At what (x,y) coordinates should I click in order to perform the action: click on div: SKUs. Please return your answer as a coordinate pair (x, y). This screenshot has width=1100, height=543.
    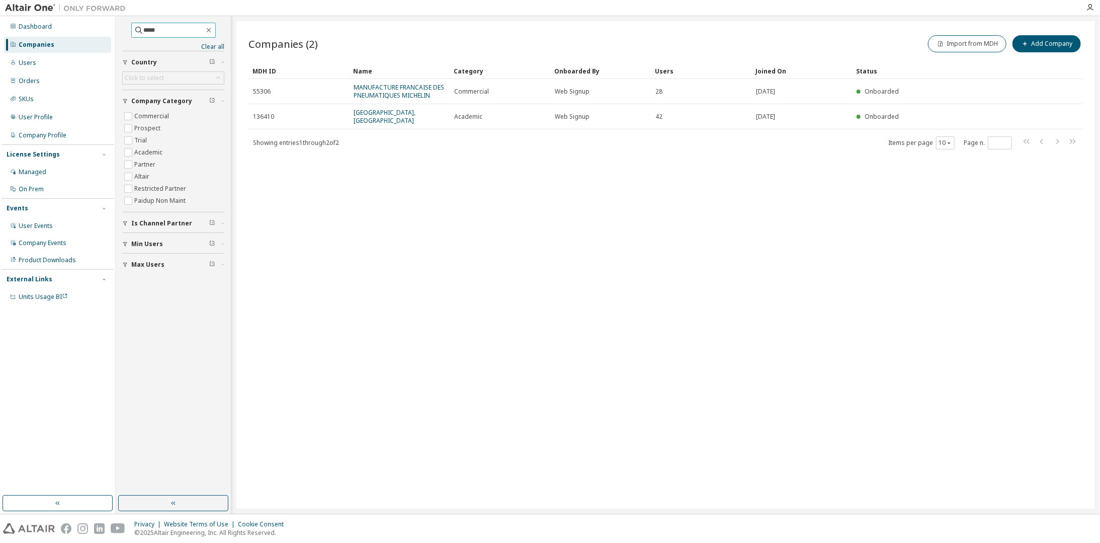
    Looking at the image, I should click on (26, 99).